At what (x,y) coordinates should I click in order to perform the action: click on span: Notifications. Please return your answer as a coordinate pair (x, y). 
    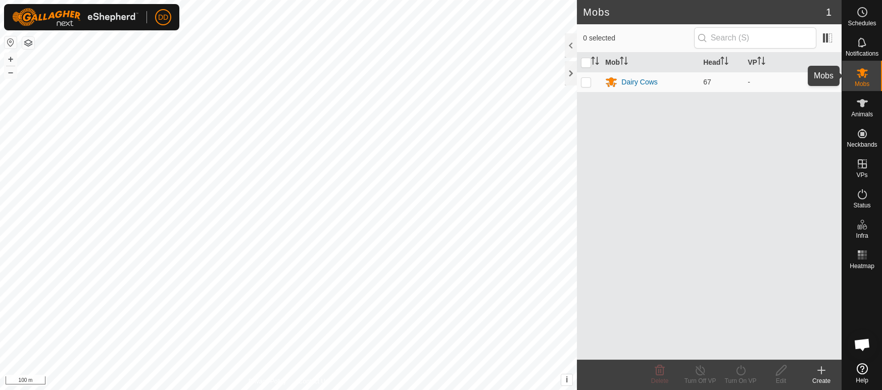
    Looking at the image, I should click on (862, 54).